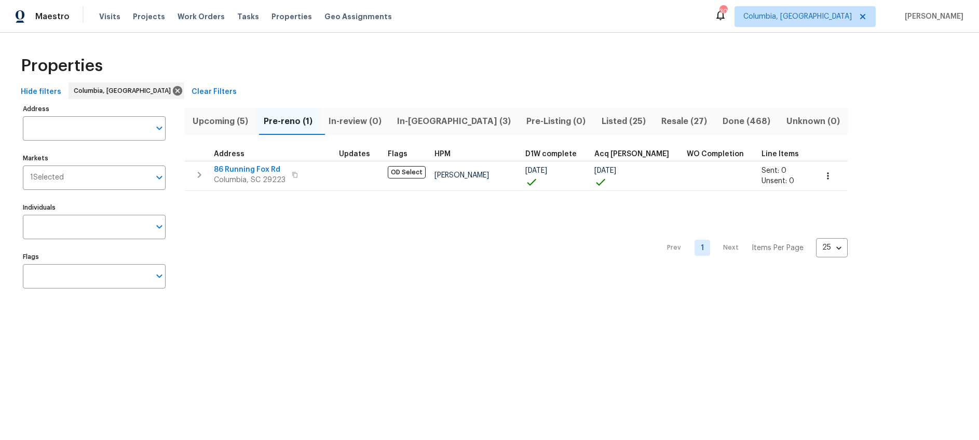 Image resolution: width=979 pixels, height=440 pixels. I want to click on span: Pre-Listing (0), so click(556, 121).